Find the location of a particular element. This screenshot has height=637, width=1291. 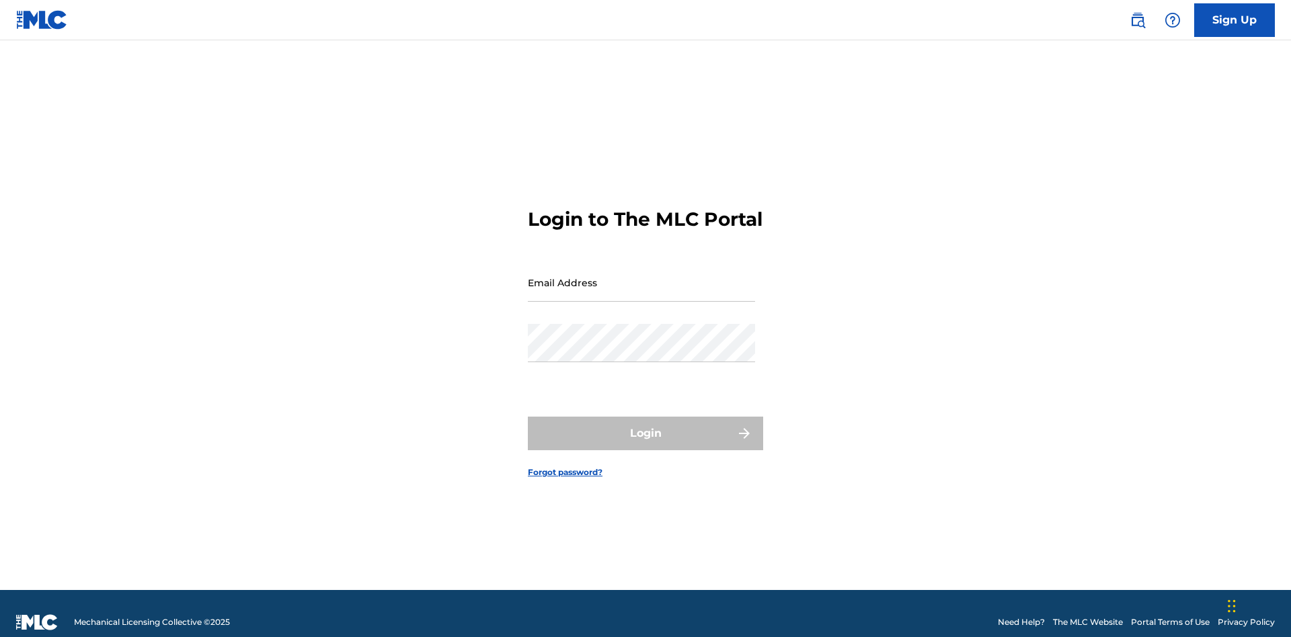

a: Sign Up is located at coordinates (1234, 20).